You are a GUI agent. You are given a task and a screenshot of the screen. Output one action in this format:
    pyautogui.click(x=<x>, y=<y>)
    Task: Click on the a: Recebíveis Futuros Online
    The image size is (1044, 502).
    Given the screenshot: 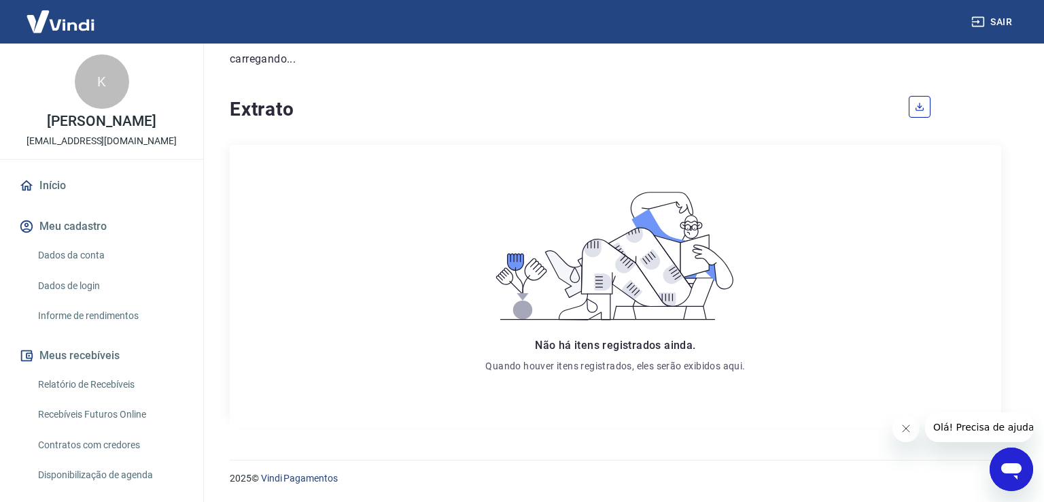 What is the action you would take?
    pyautogui.click(x=109, y=414)
    